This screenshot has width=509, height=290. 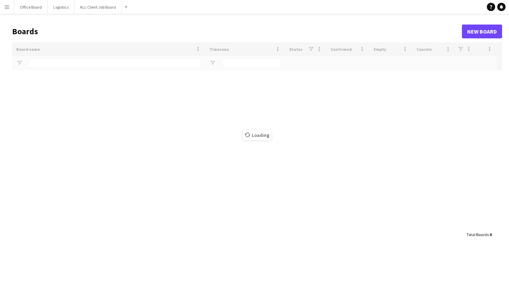 I want to click on a: New Board, so click(x=482, y=31).